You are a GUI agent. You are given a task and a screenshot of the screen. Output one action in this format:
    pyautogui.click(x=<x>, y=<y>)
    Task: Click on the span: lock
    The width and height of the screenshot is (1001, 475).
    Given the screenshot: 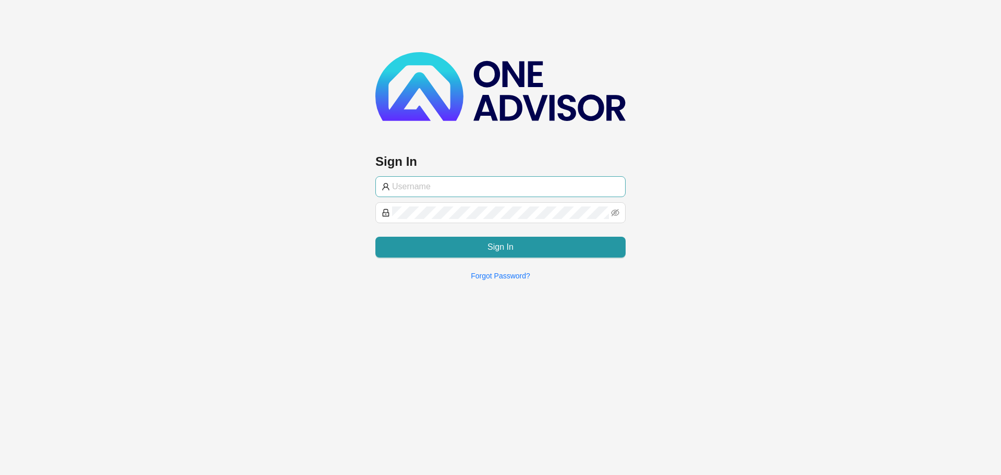 What is the action you would take?
    pyautogui.click(x=386, y=213)
    